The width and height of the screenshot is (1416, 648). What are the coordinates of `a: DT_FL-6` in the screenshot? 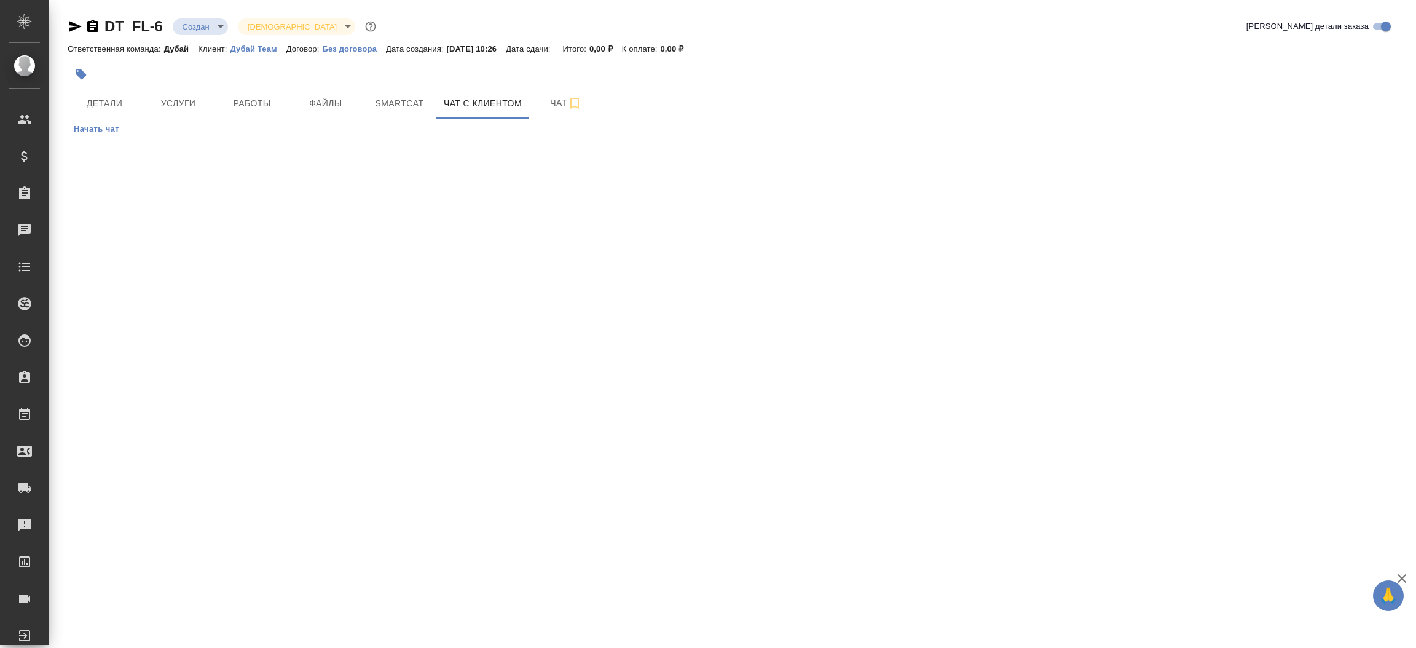 It's located at (133, 26).